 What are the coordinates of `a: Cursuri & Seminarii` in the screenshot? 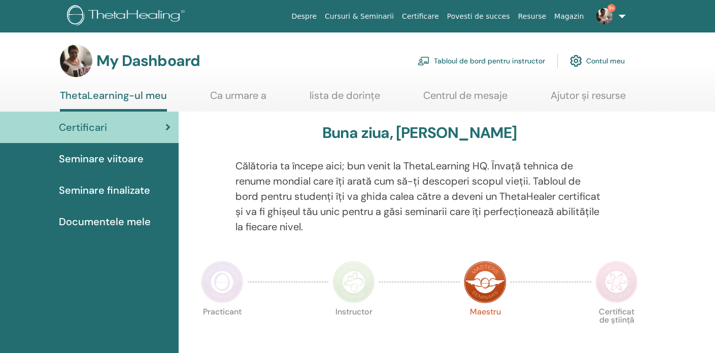 It's located at (359, 16).